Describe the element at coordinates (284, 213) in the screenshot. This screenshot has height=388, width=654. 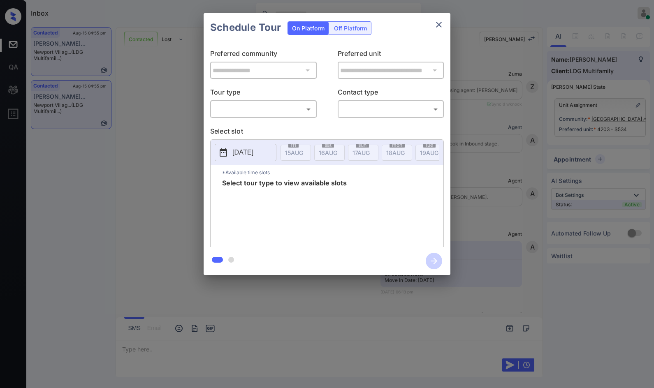
I see `span: Select tour type to view available slots` at that location.